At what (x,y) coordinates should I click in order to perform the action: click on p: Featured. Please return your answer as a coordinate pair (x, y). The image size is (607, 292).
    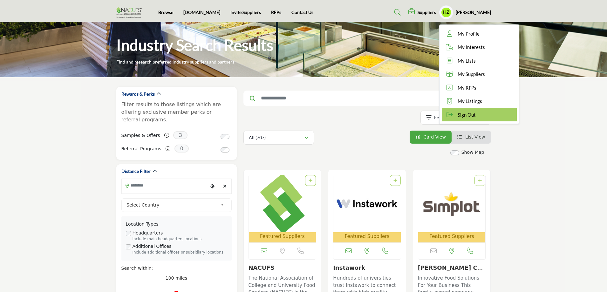
    Looking at the image, I should click on (443, 118).